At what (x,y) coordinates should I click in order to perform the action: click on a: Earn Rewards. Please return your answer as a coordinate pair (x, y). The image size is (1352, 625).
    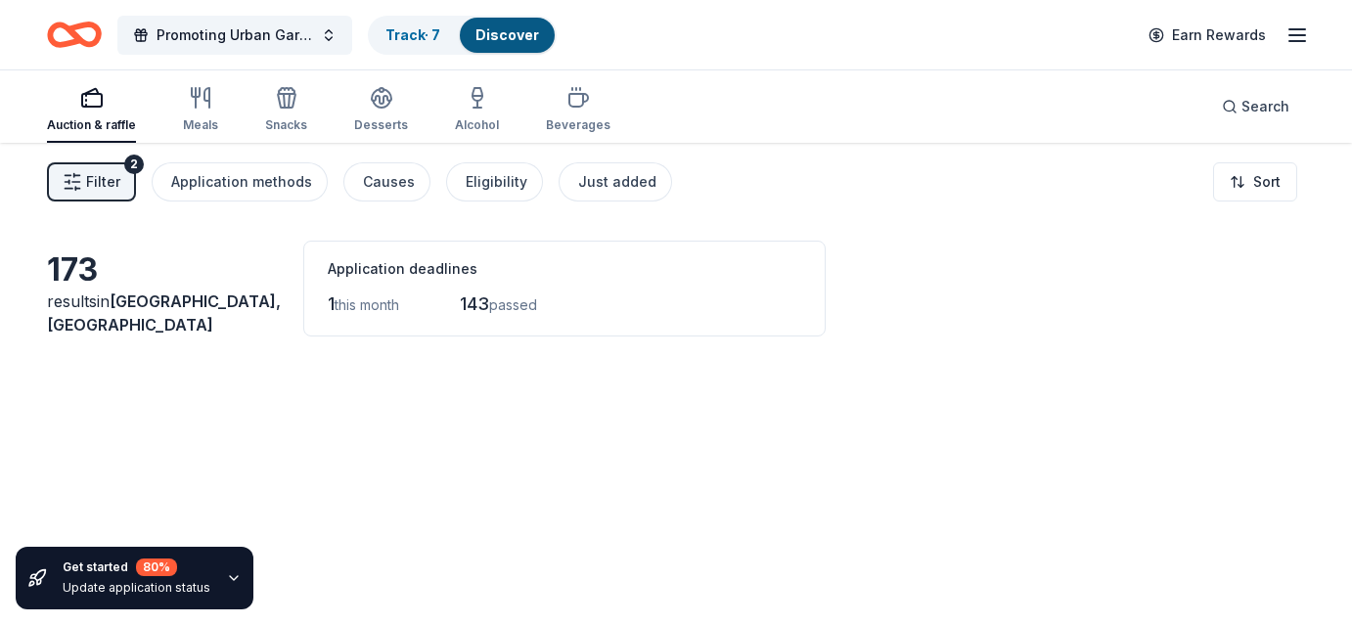
    Looking at the image, I should click on (1207, 35).